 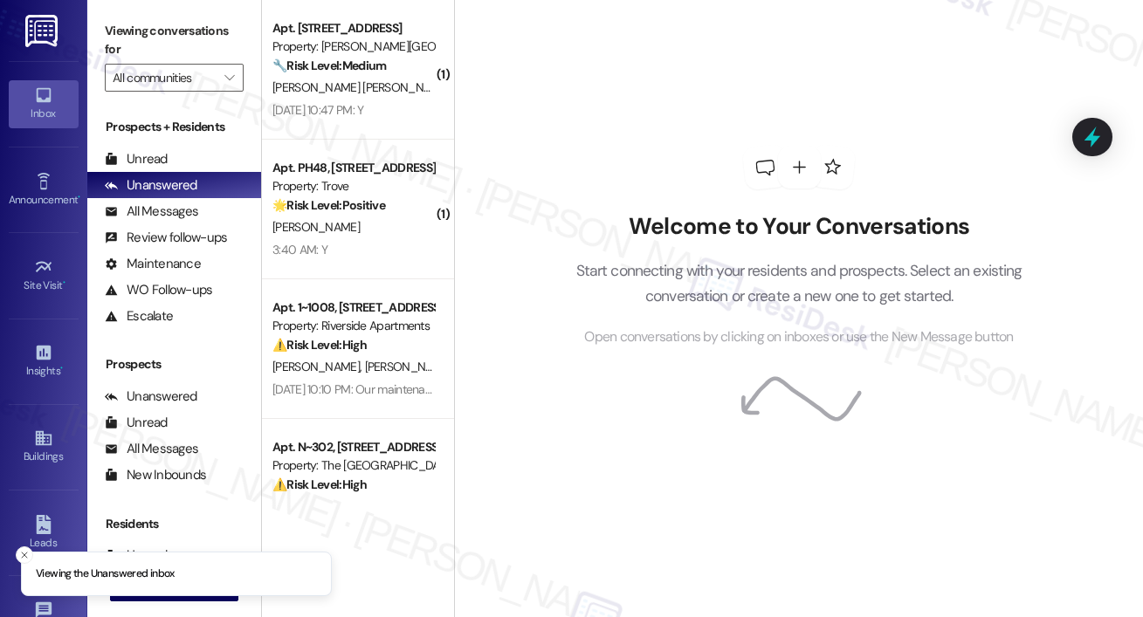 I want to click on a: Buildings, so click(x=44, y=447).